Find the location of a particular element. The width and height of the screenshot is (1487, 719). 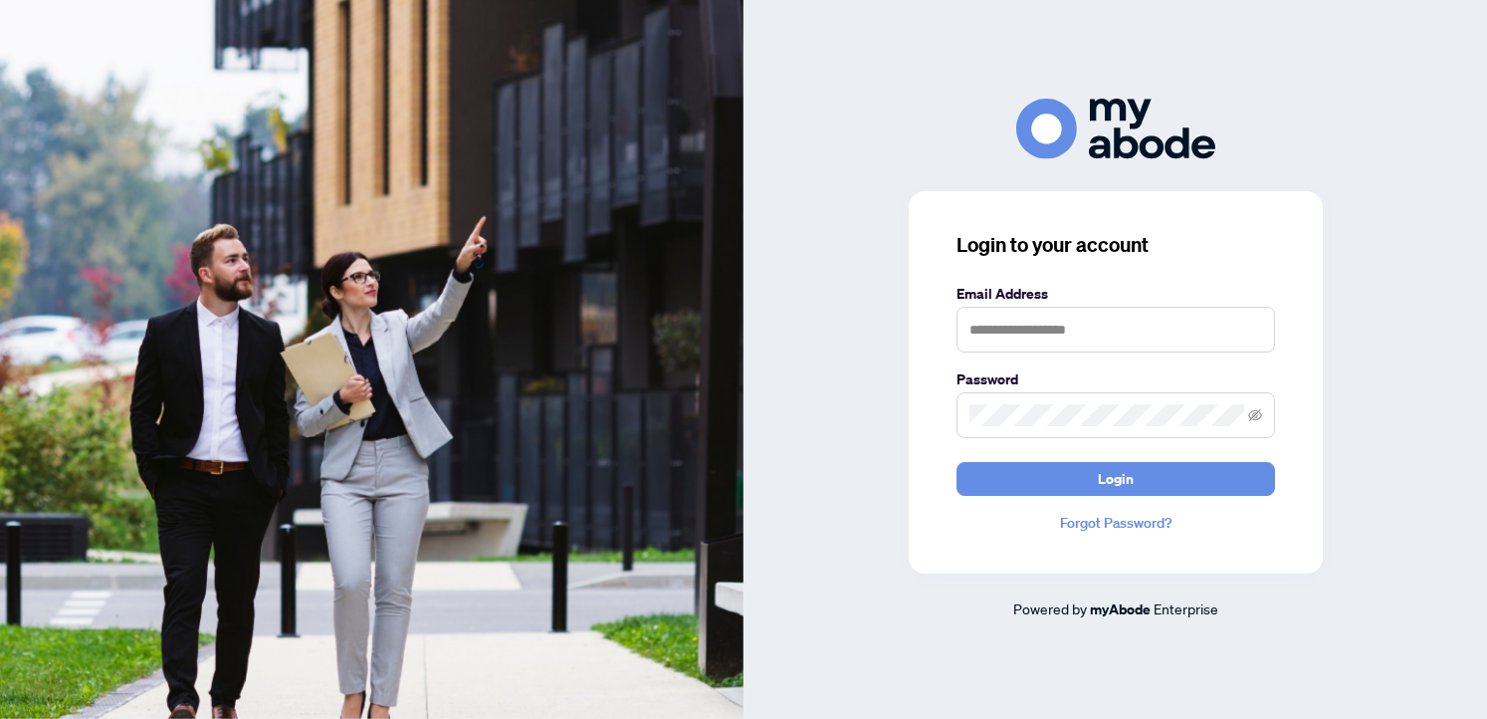

span: Login is located at coordinates (1116, 479).